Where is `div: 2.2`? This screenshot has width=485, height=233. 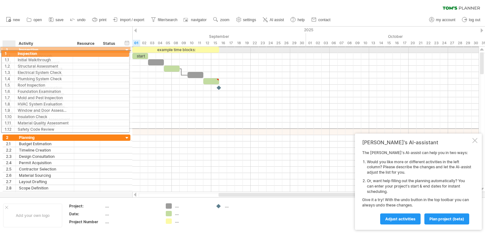 div: 2.2 is located at coordinates (11, 150).